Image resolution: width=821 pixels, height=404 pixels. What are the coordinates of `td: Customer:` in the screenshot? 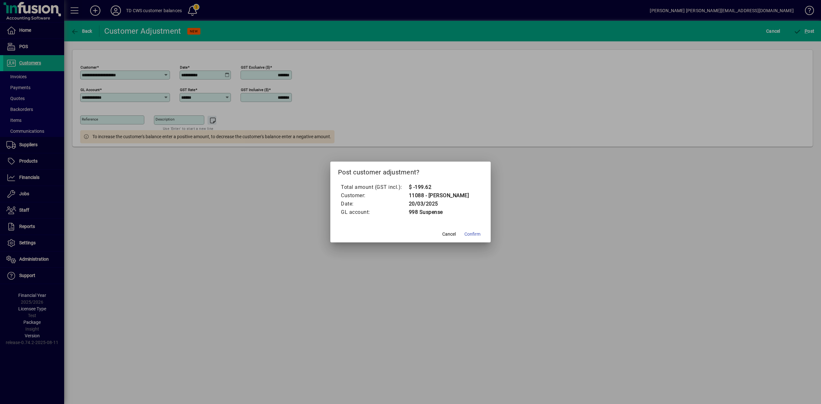 It's located at (375, 196).